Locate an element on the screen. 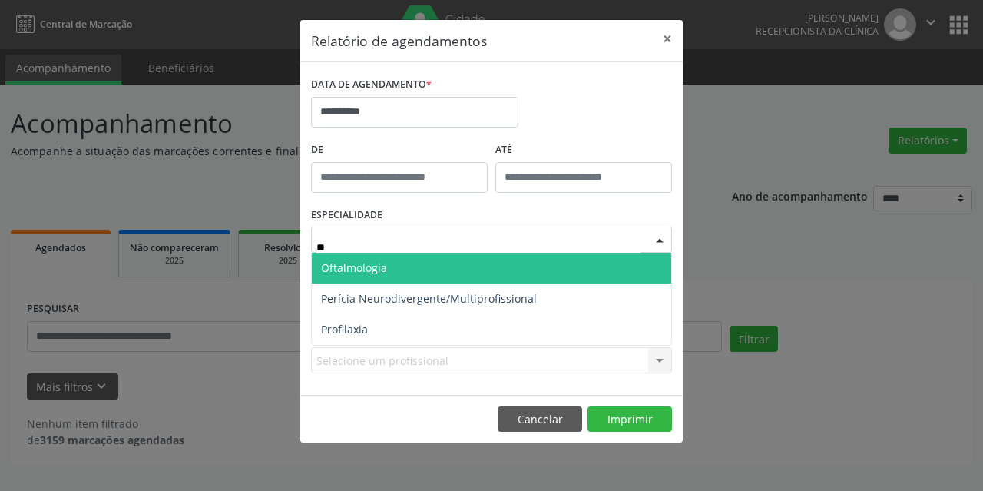 Image resolution: width=983 pixels, height=491 pixels. label: De is located at coordinates (399, 150).